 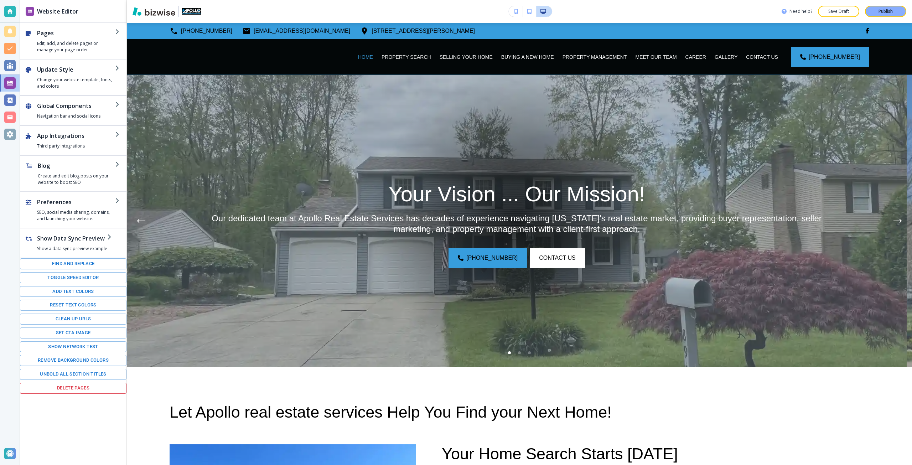 What do you see at coordinates (76, 166) in the screenshot?
I see `h2: Blog` at bounding box center [76, 166].